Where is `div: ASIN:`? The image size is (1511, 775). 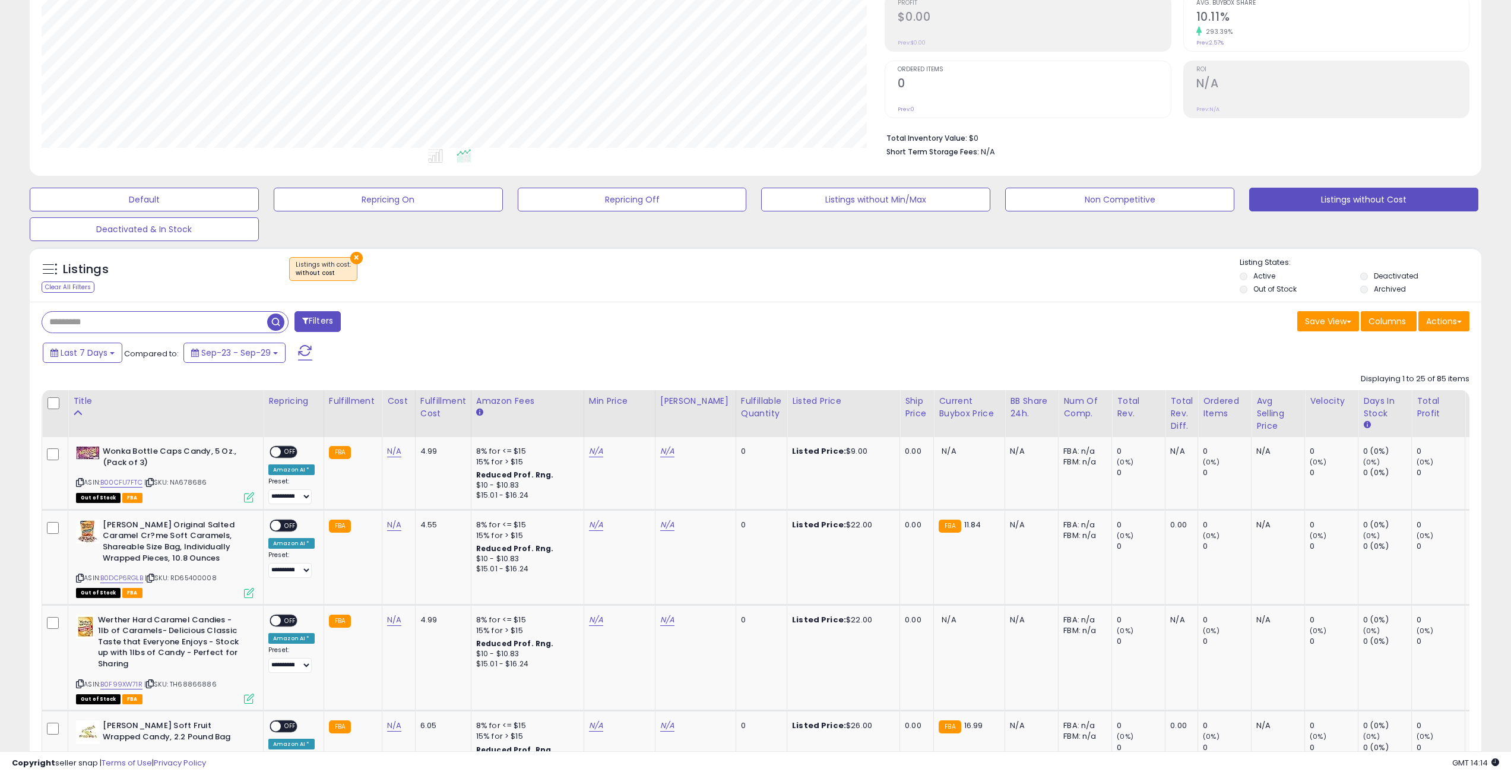 div: ASIN: is located at coordinates (165, 558).